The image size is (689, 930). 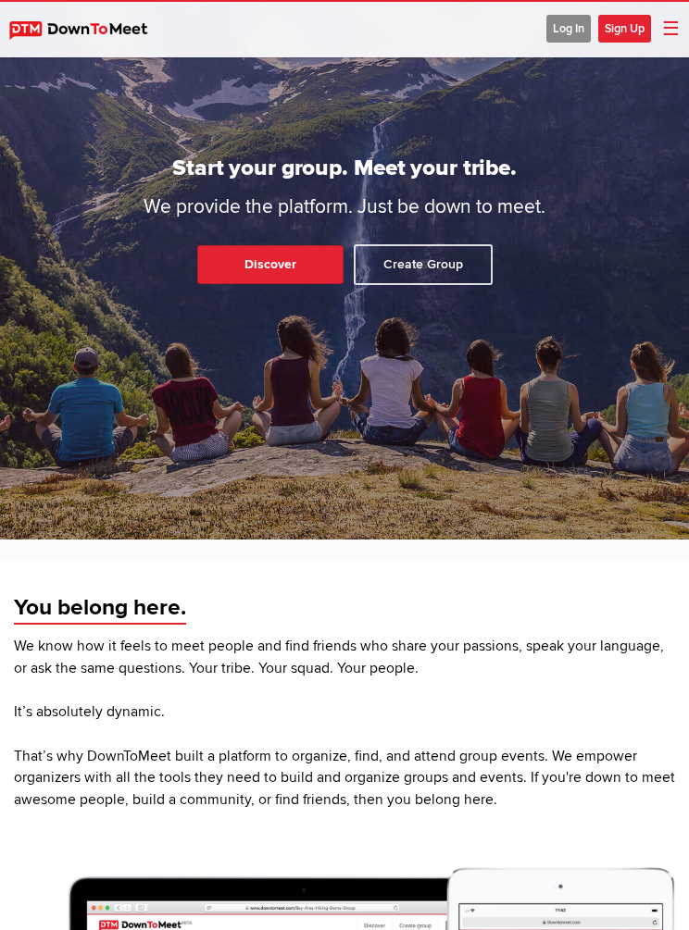 I want to click on a: Log In, so click(x=568, y=28).